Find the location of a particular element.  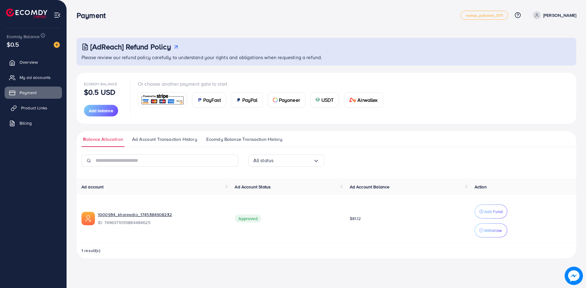

span: Ad Account Transaction History is located at coordinates (165, 139).